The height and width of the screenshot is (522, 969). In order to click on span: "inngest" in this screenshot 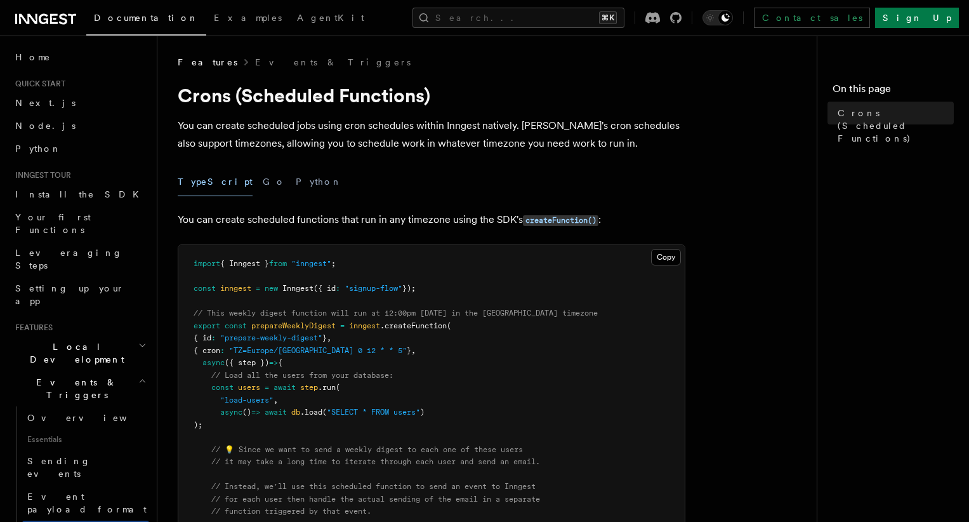, I will do `click(311, 263)`.